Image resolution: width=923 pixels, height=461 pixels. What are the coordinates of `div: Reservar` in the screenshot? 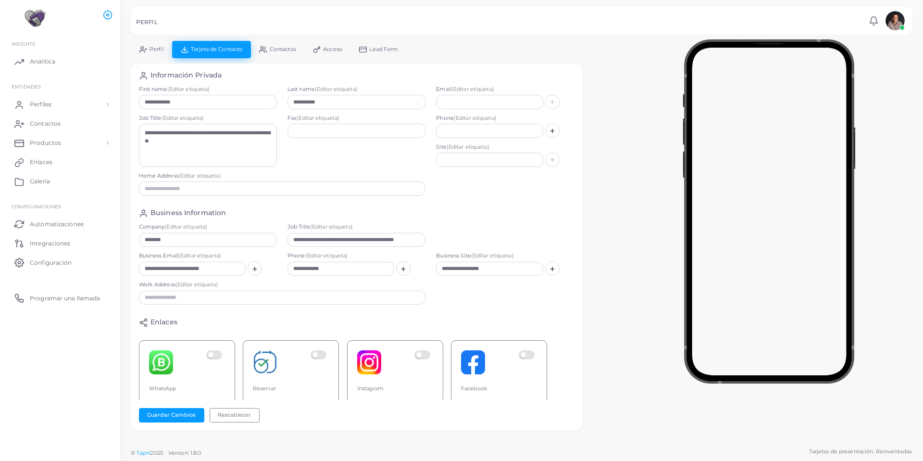 It's located at (291, 389).